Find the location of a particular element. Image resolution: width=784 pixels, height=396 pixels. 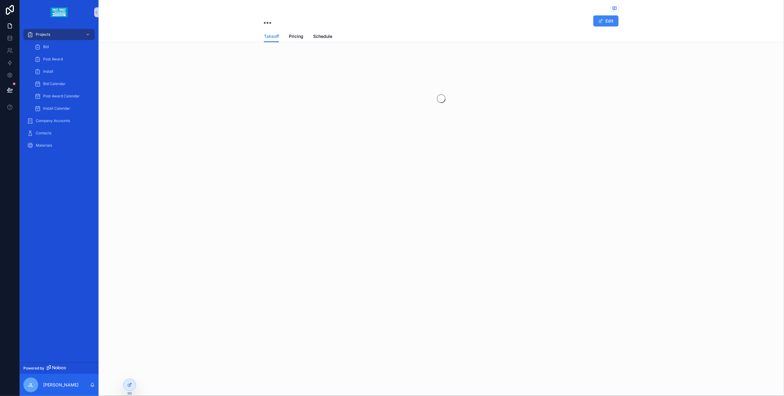

div: scrollable content is located at coordinates (59, 92).